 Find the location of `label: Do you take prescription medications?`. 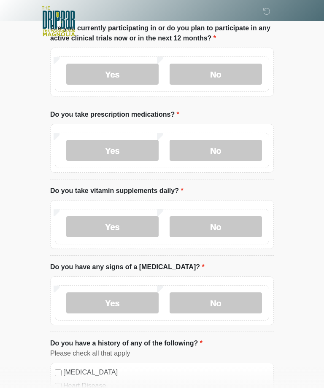

label: Do you take prescription medications? is located at coordinates (115, 115).